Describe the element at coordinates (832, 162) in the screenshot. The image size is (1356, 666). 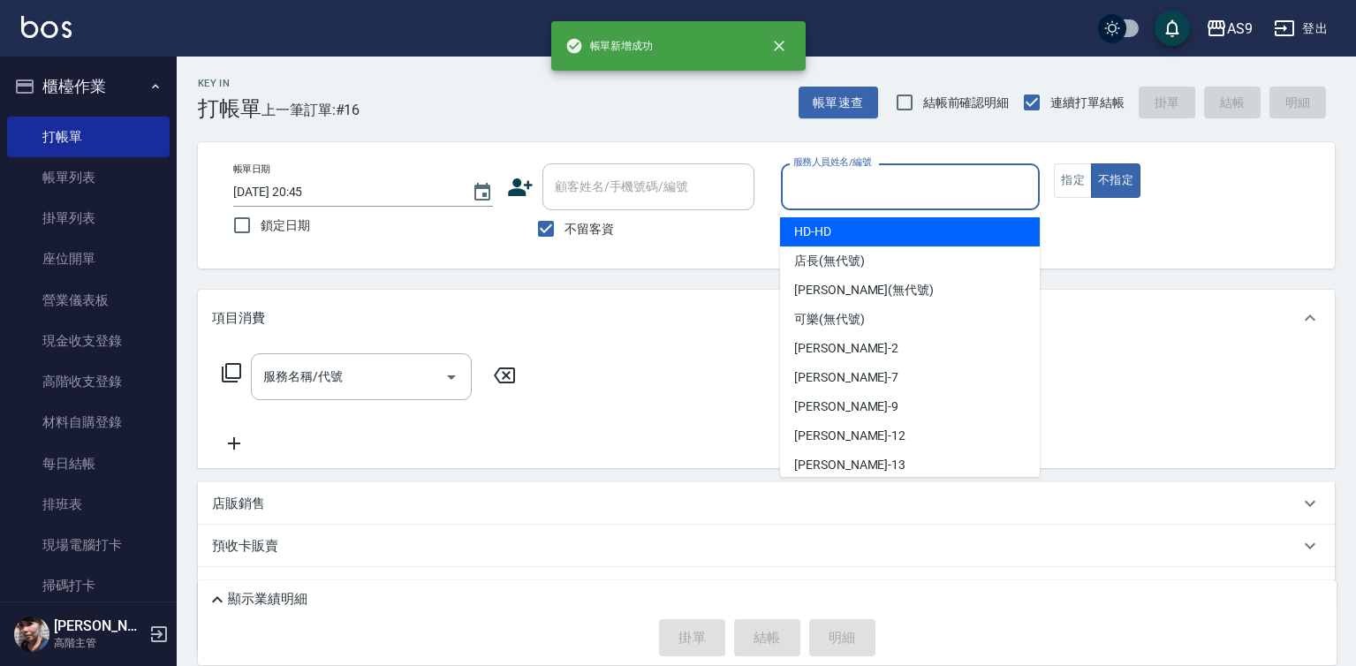
I see `label: 服務人員姓名/編號` at that location.